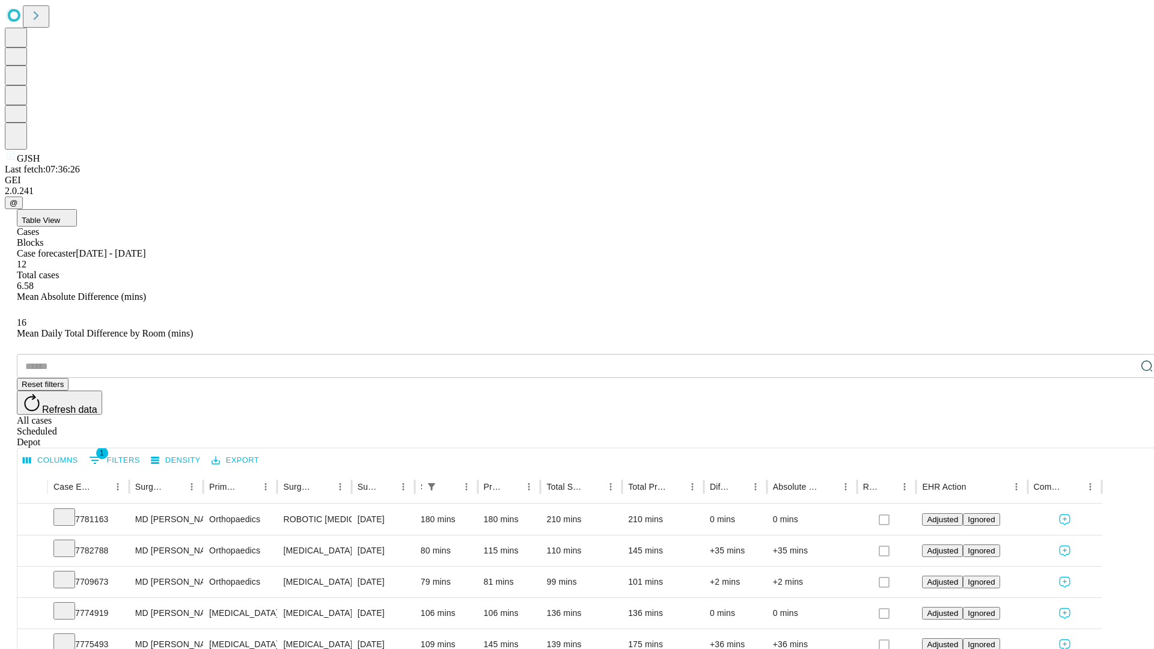 This screenshot has width=1154, height=649. I want to click on div: 99 mins, so click(581, 582).